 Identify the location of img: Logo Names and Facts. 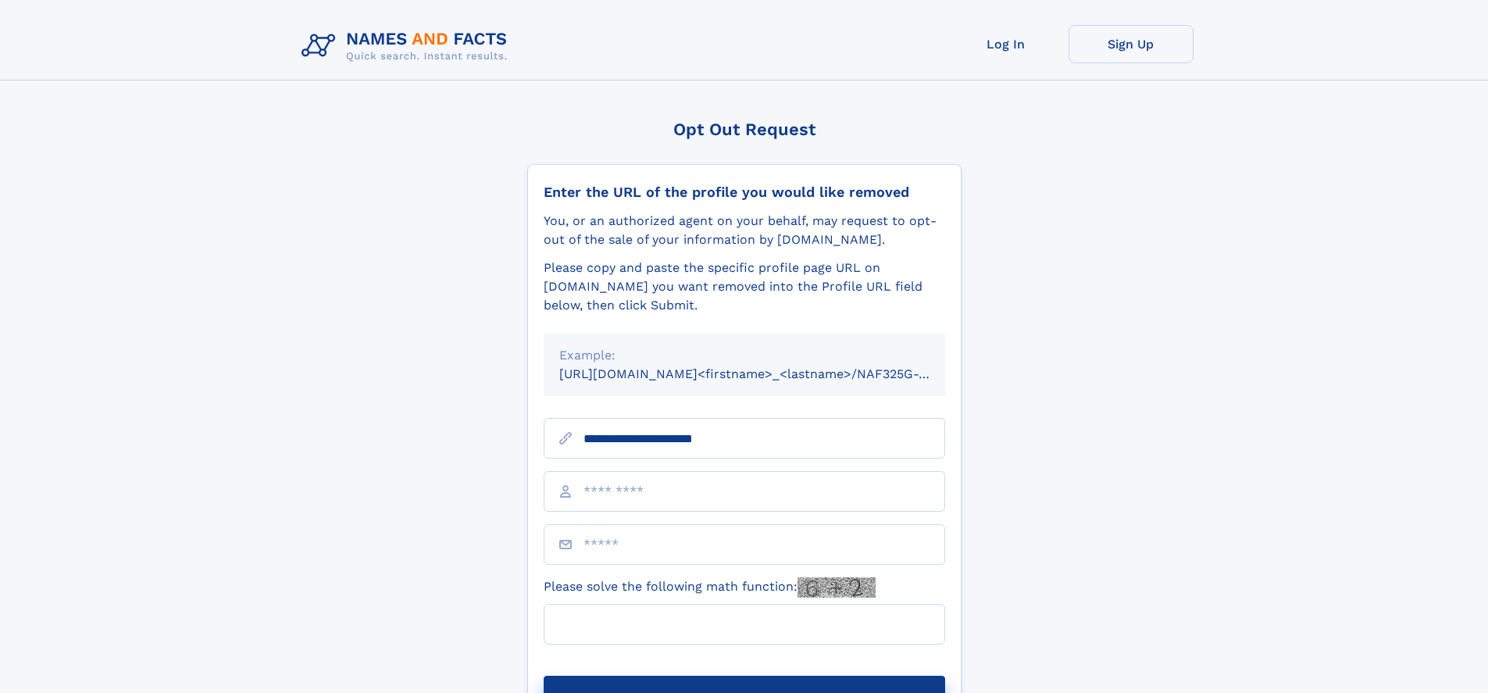
(408, 46).